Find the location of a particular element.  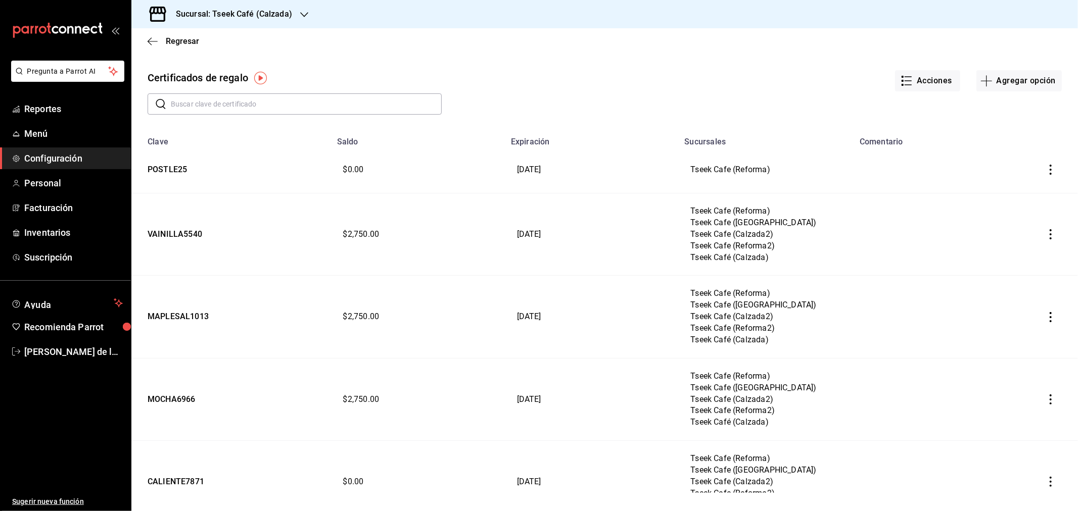

th: Comentario is located at coordinates (940, 138).